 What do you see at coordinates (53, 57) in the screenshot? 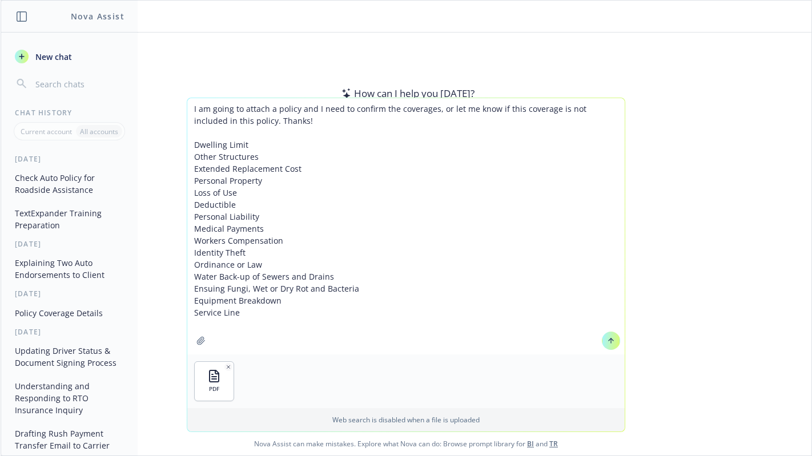
I see `span: New chat` at bounding box center [53, 57].